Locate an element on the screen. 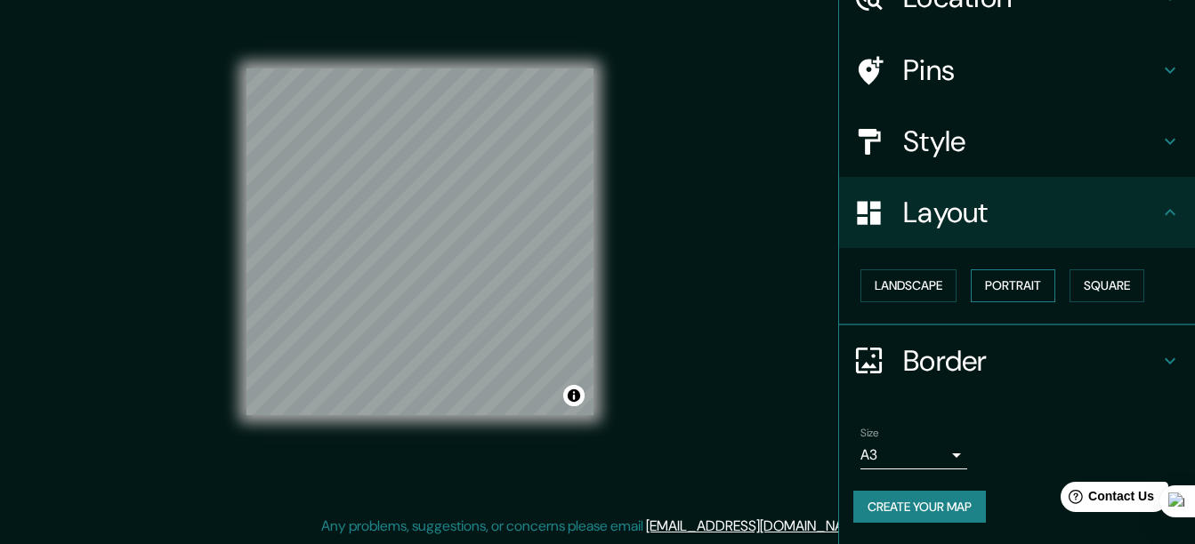 Image resolution: width=1195 pixels, height=544 pixels. label: Size is located at coordinates (869, 432).